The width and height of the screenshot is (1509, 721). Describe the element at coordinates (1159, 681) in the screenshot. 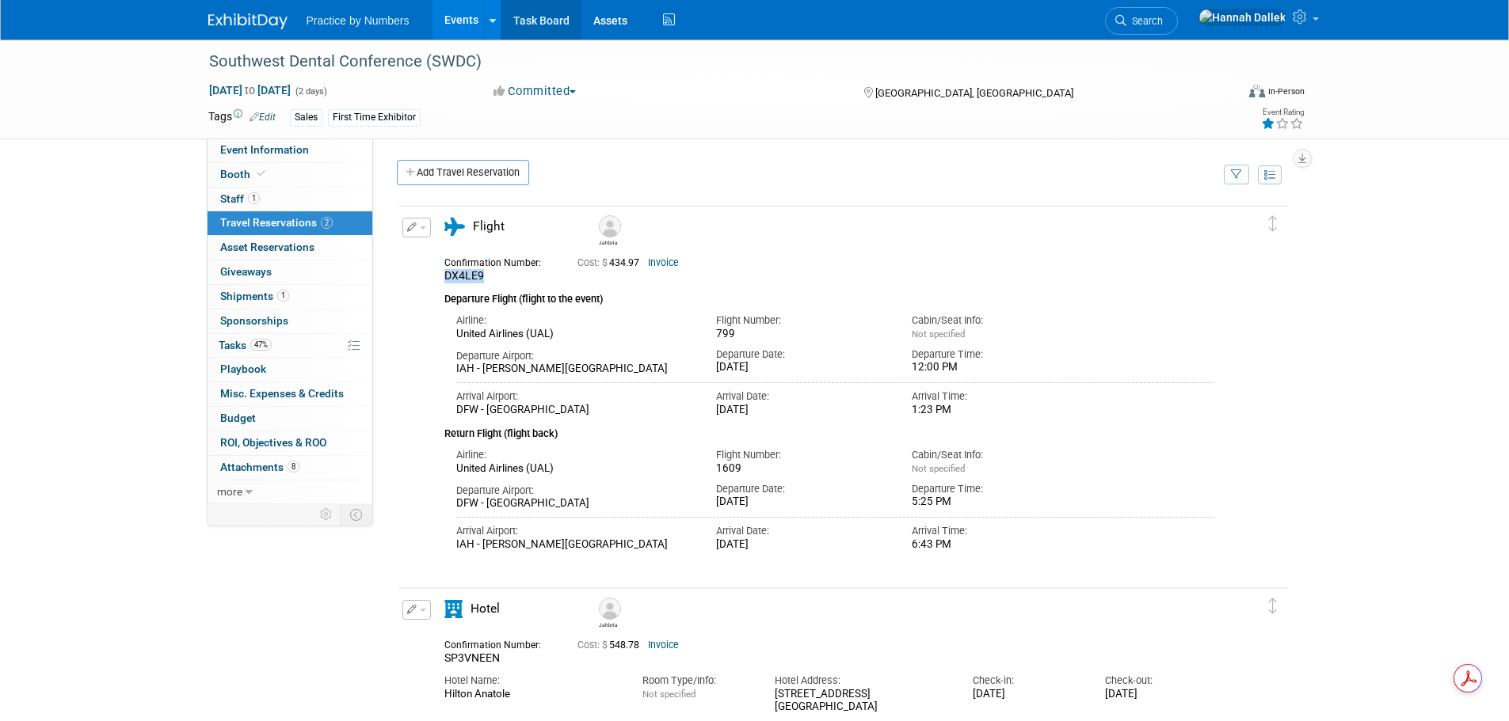

I see `div: Check-out:` at that location.